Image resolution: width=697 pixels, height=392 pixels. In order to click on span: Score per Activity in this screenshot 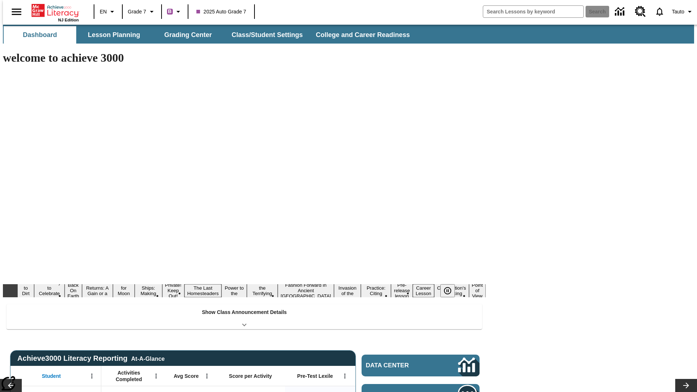, I will do `click(251, 376)`.